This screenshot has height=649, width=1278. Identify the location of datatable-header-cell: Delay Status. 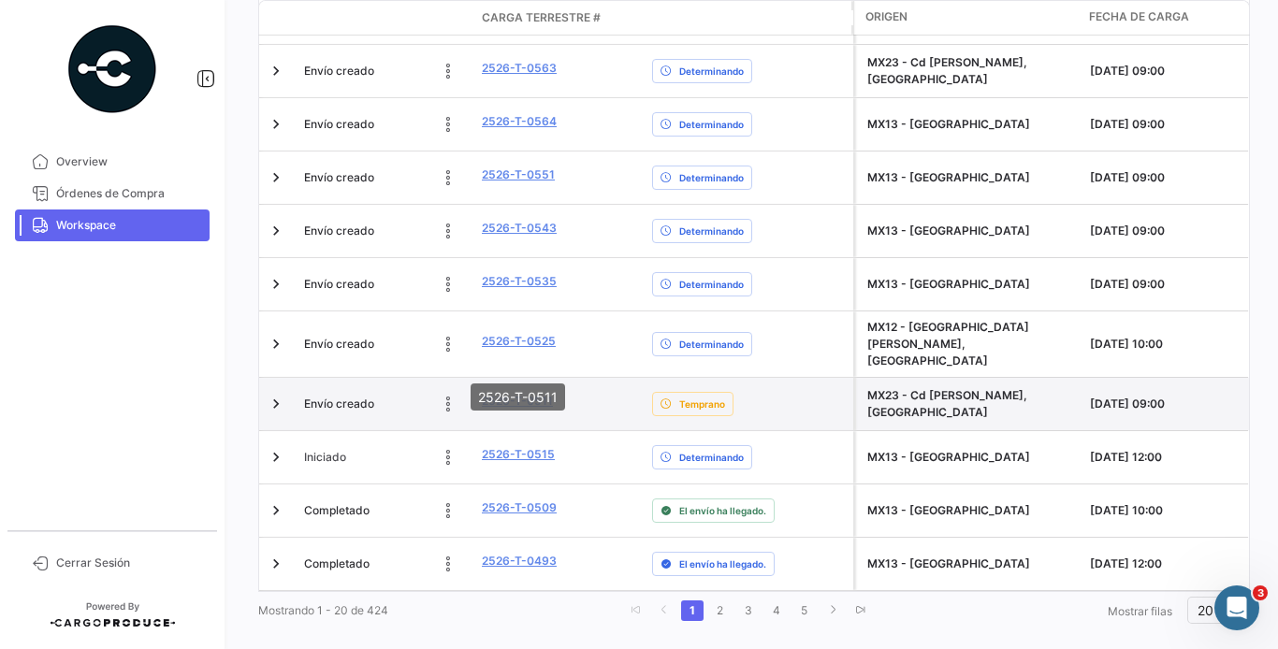
(748, 18).